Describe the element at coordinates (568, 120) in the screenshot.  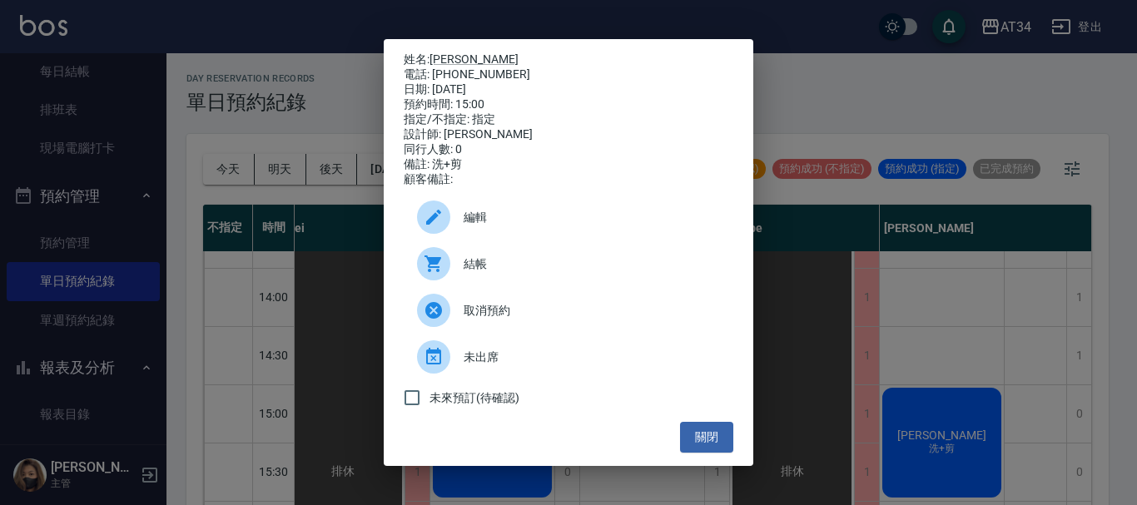
I see `div: 指定/不指定: 指定` at that location.